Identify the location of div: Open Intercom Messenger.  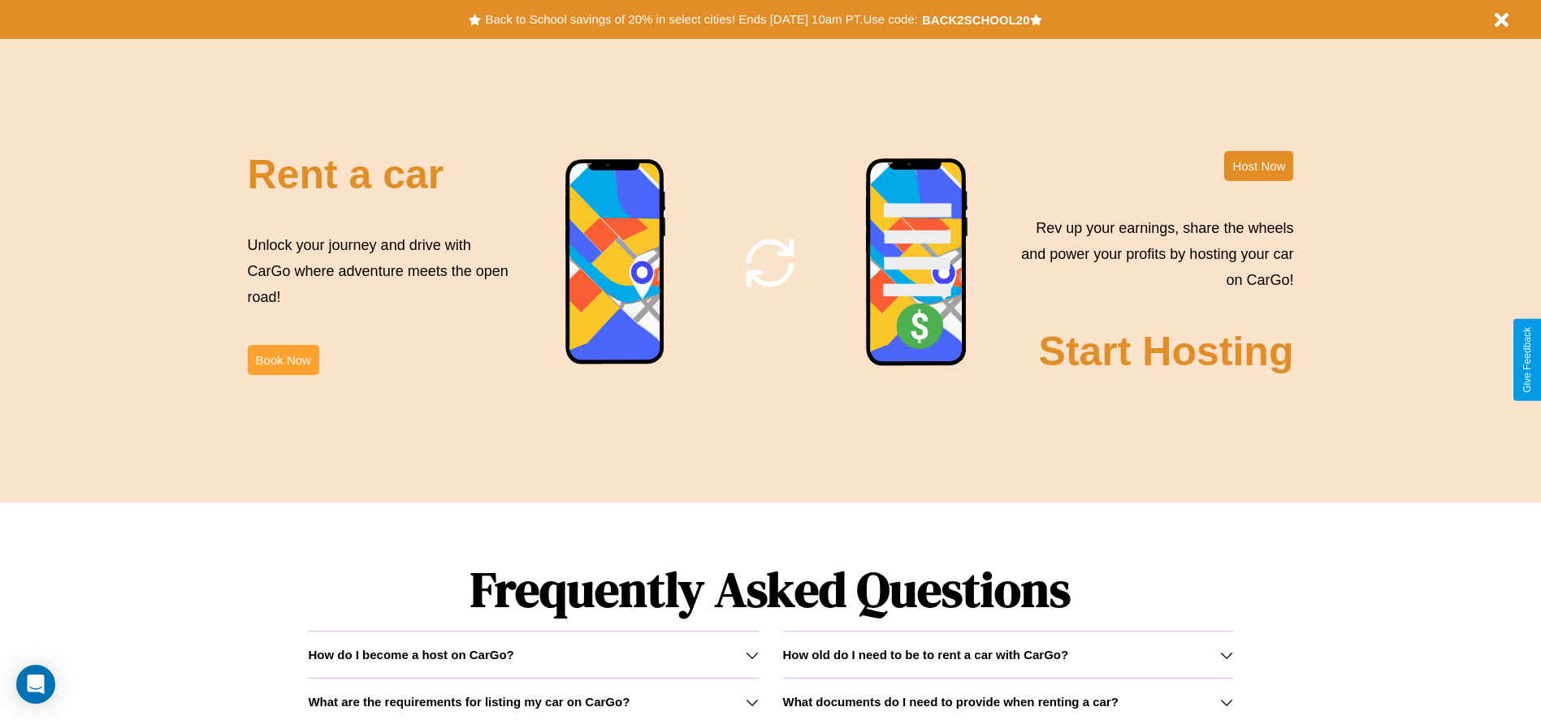
(36, 685).